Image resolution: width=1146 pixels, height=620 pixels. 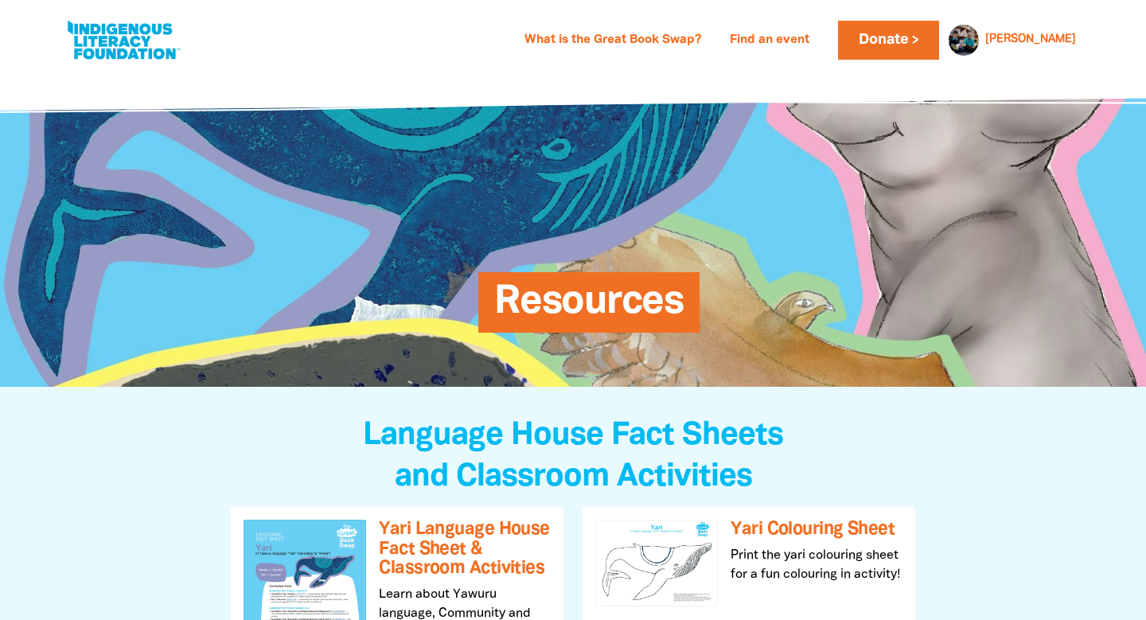 I want to click on h3: Yari Language House Fact Sheet & Classroom Activities, so click(x=465, y=549).